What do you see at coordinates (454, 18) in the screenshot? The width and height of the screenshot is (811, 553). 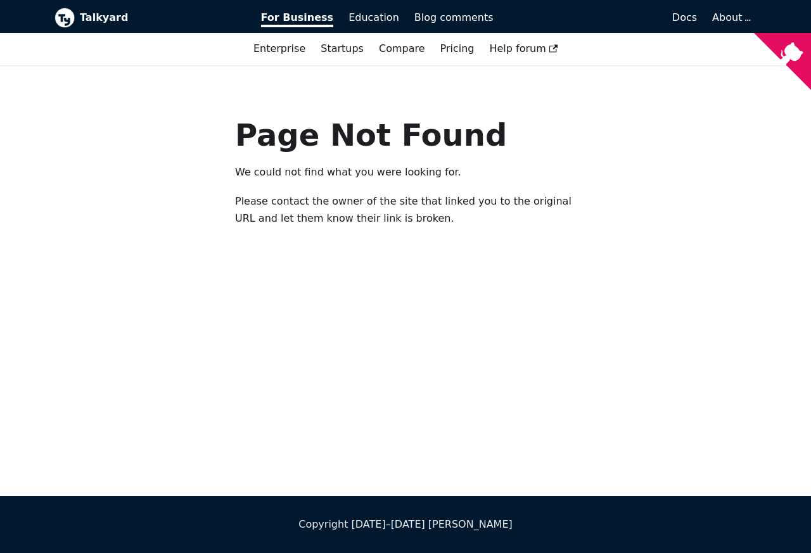 I see `a: Blog comments` at bounding box center [454, 18].